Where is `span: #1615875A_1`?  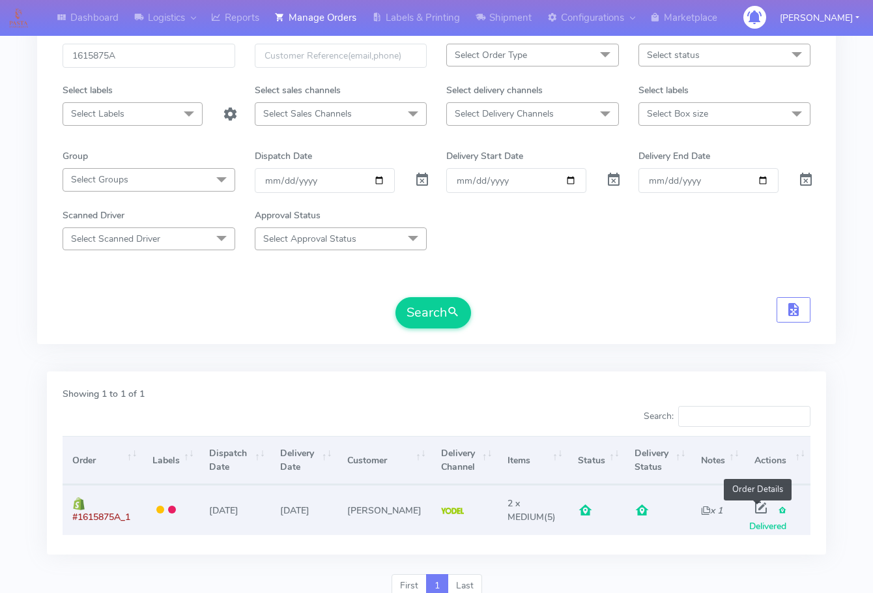 span: #1615875A_1 is located at coordinates (101, 516).